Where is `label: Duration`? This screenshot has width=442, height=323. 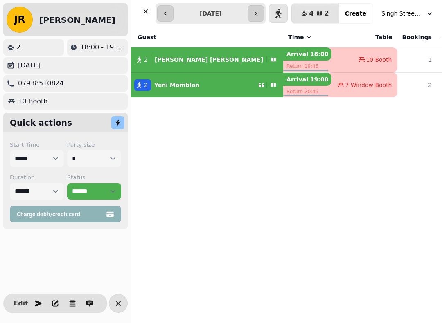 label: Duration is located at coordinates (37, 177).